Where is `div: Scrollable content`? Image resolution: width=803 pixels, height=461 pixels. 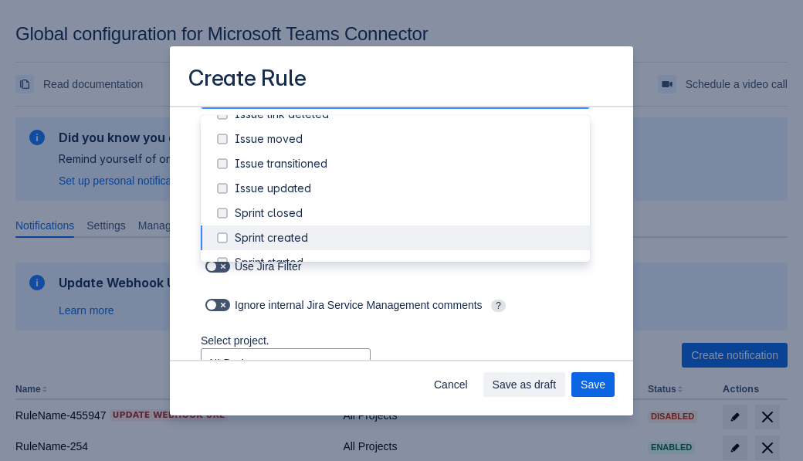
div: Scrollable content is located at coordinates (401, 233).